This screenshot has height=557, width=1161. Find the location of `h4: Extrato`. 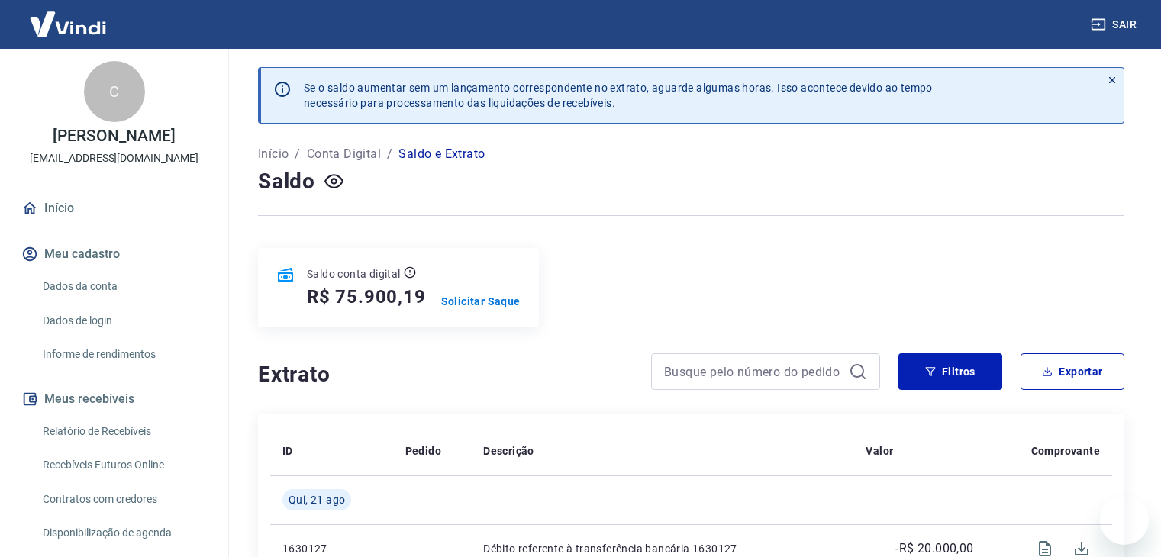

h4: Extrato is located at coordinates (445, 375).